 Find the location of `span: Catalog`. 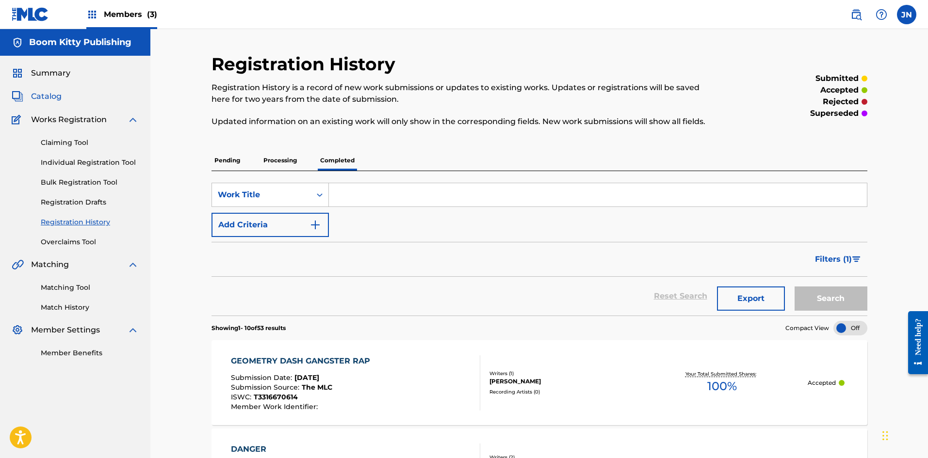

span: Catalog is located at coordinates (46, 97).